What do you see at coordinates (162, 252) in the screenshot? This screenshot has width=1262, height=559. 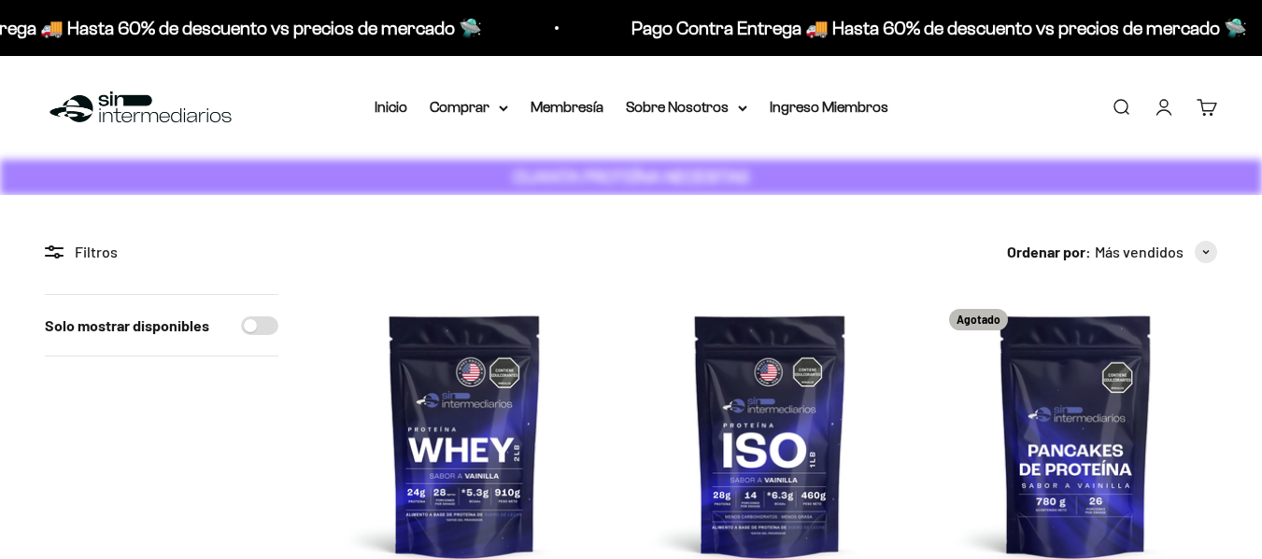 I see `div: Filtros` at bounding box center [162, 252].